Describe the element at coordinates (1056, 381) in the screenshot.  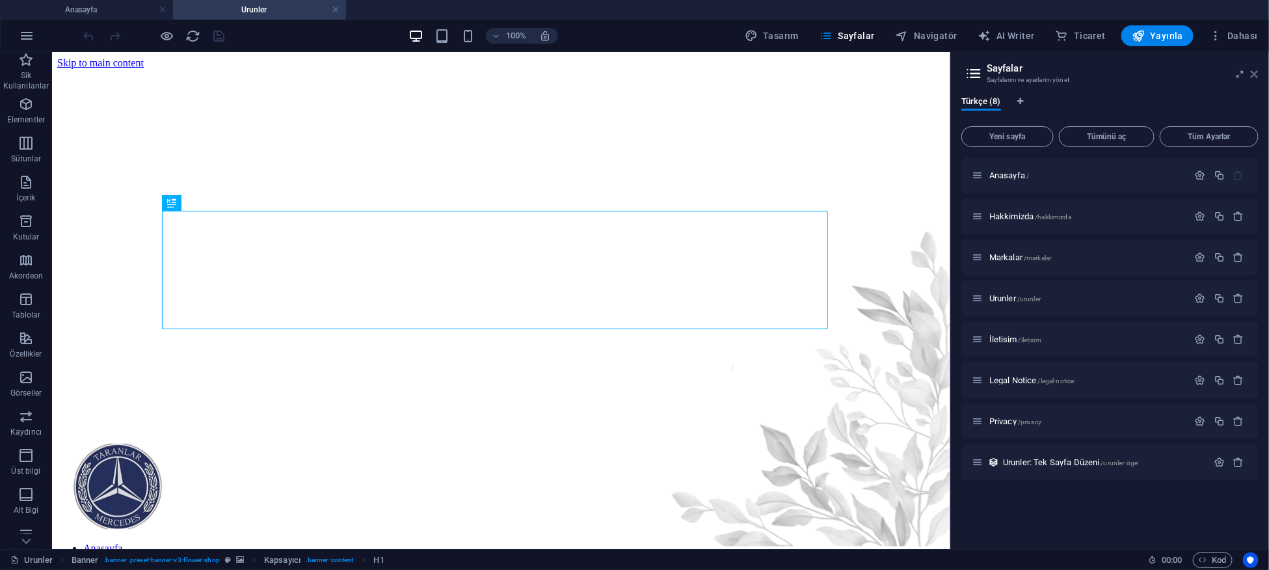
I see `span: /legal-notice` at that location.